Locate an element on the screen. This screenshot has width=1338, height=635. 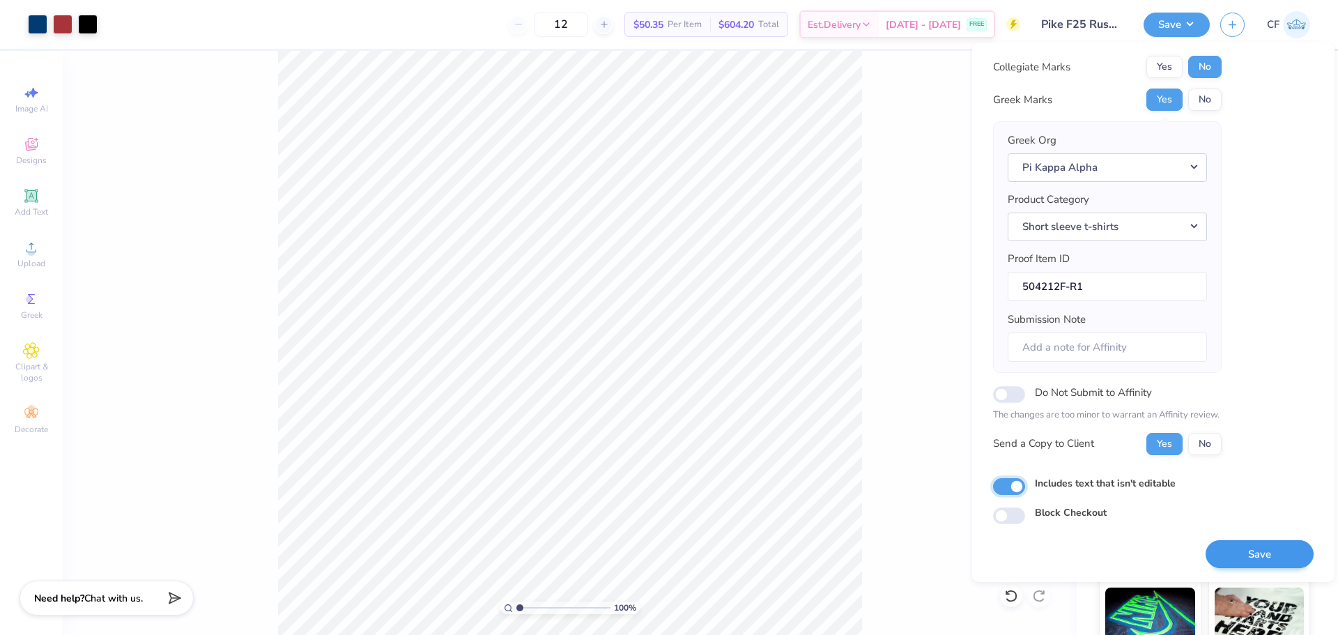
label: Includes text that isn't editable is located at coordinates (1105, 483).